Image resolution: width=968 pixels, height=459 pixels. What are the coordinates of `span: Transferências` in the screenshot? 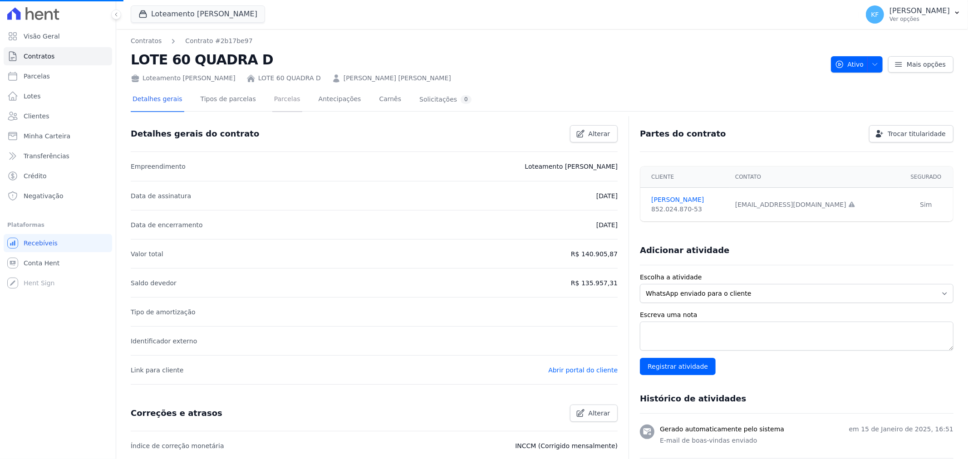 It's located at (46, 156).